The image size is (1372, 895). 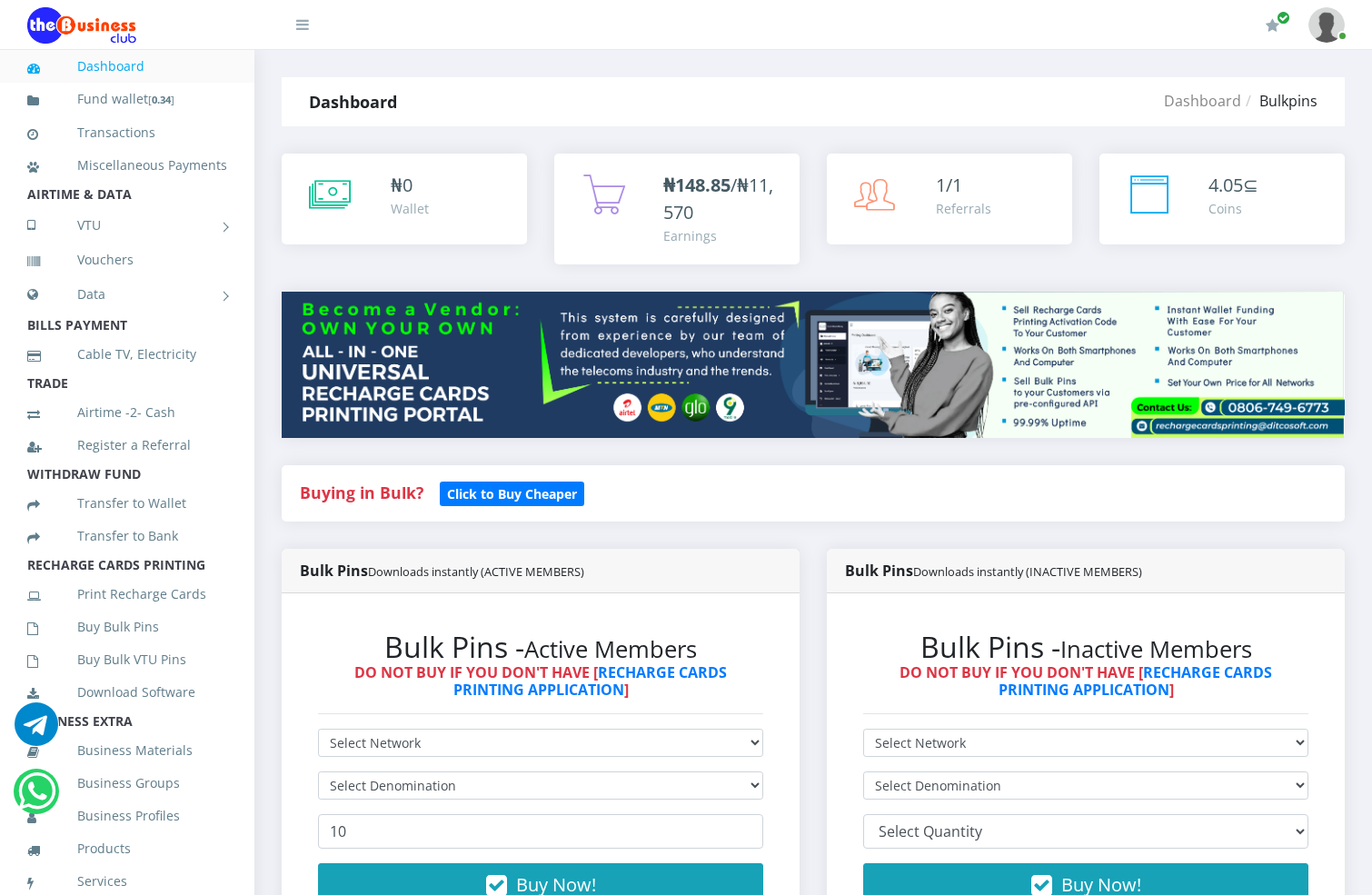 What do you see at coordinates (1225, 185) in the screenshot?
I see `span: 4.05` at bounding box center [1225, 185].